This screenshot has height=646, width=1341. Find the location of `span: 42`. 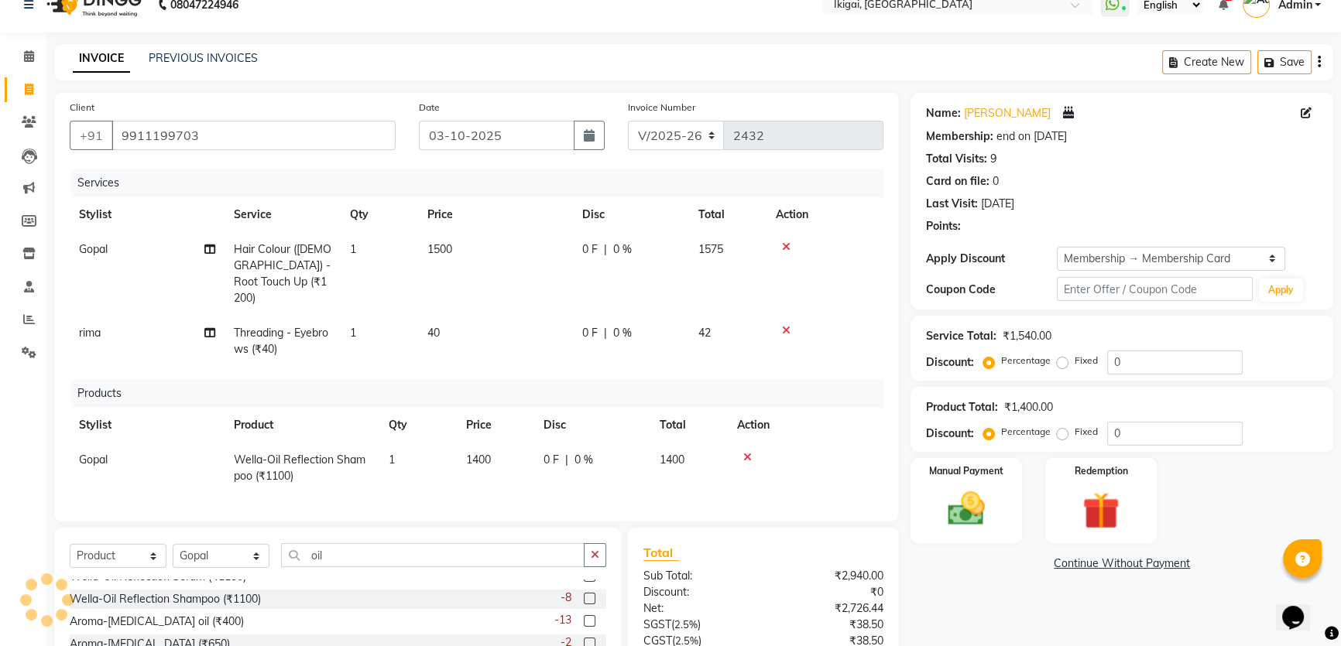

span: 42 is located at coordinates (704, 333).